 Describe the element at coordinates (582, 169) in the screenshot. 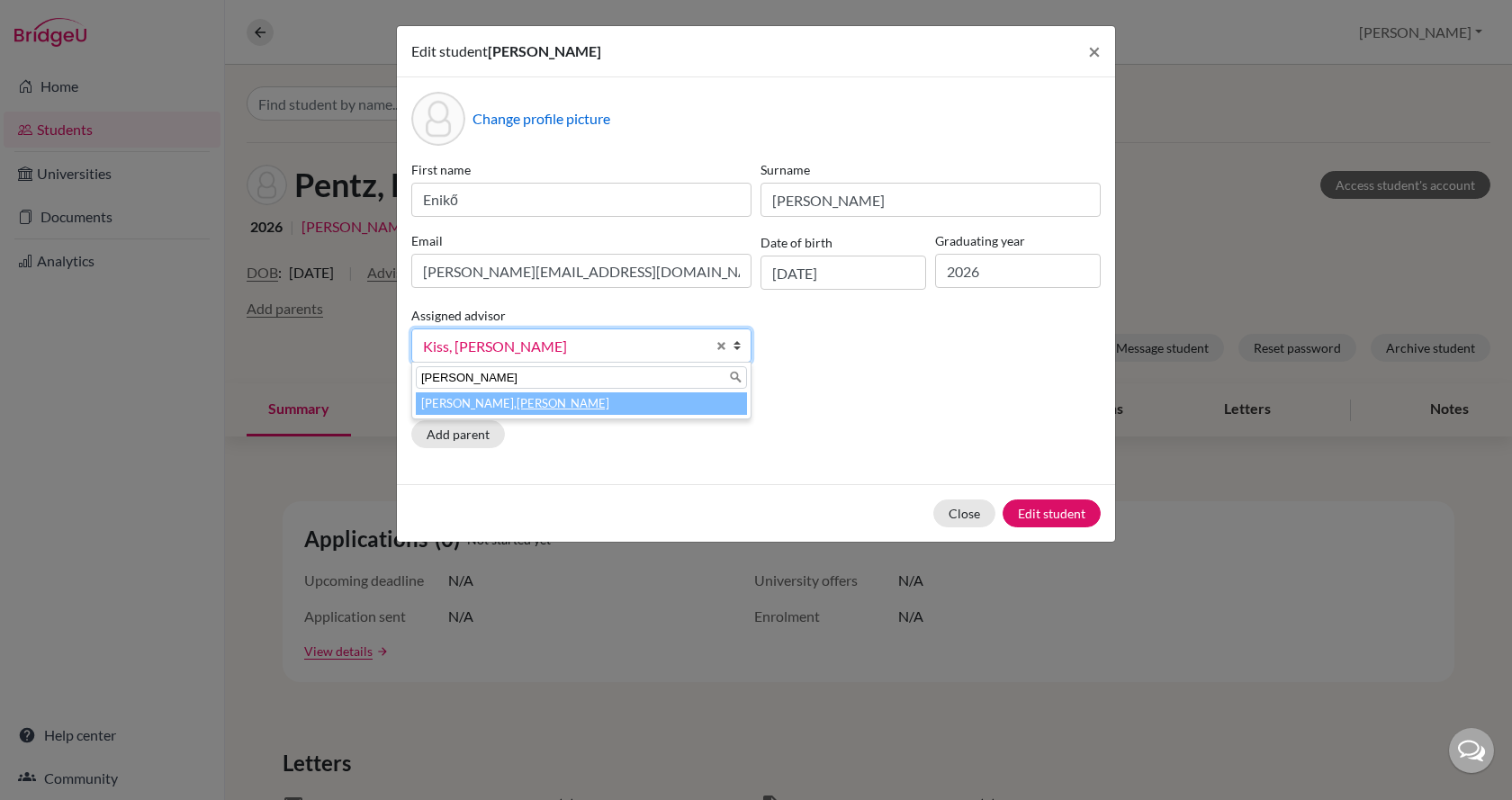

I see `label: First name` at that location.